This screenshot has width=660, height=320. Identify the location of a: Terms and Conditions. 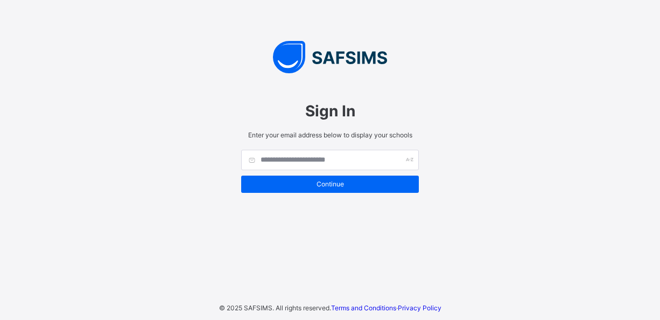
(363, 307).